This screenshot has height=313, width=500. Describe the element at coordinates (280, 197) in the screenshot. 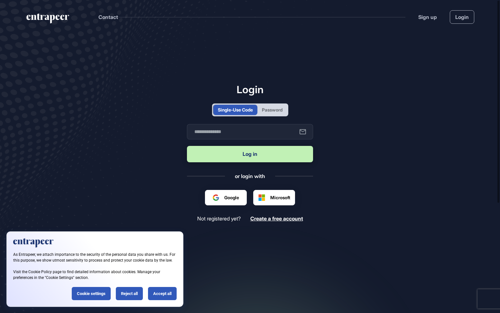

I see `span: Microsoft` at that location.